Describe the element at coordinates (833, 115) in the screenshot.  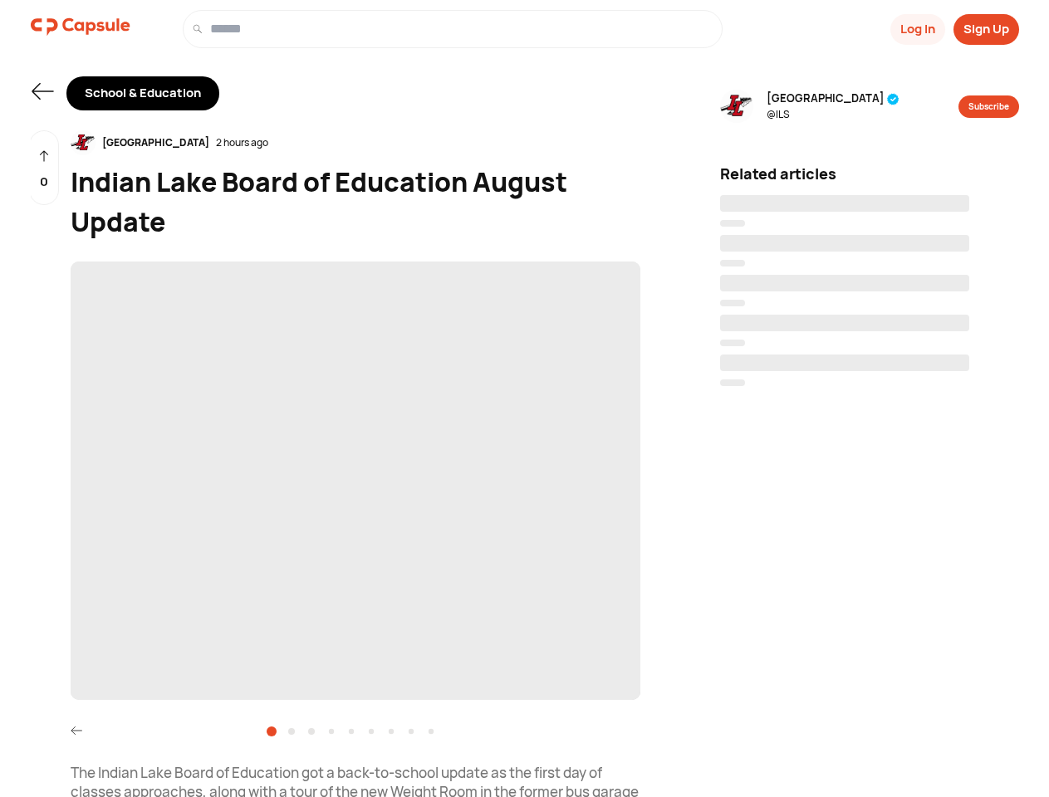
I see `span: @ ILS` at that location.